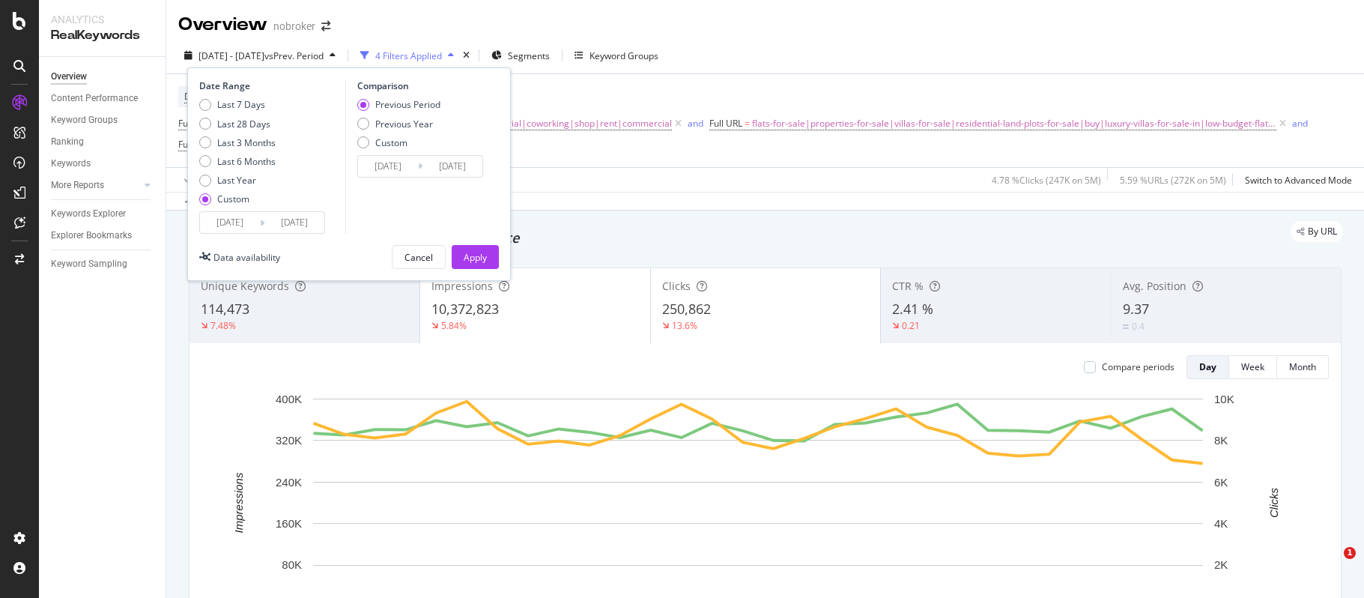  I want to click on a: Keywords, so click(103, 163).